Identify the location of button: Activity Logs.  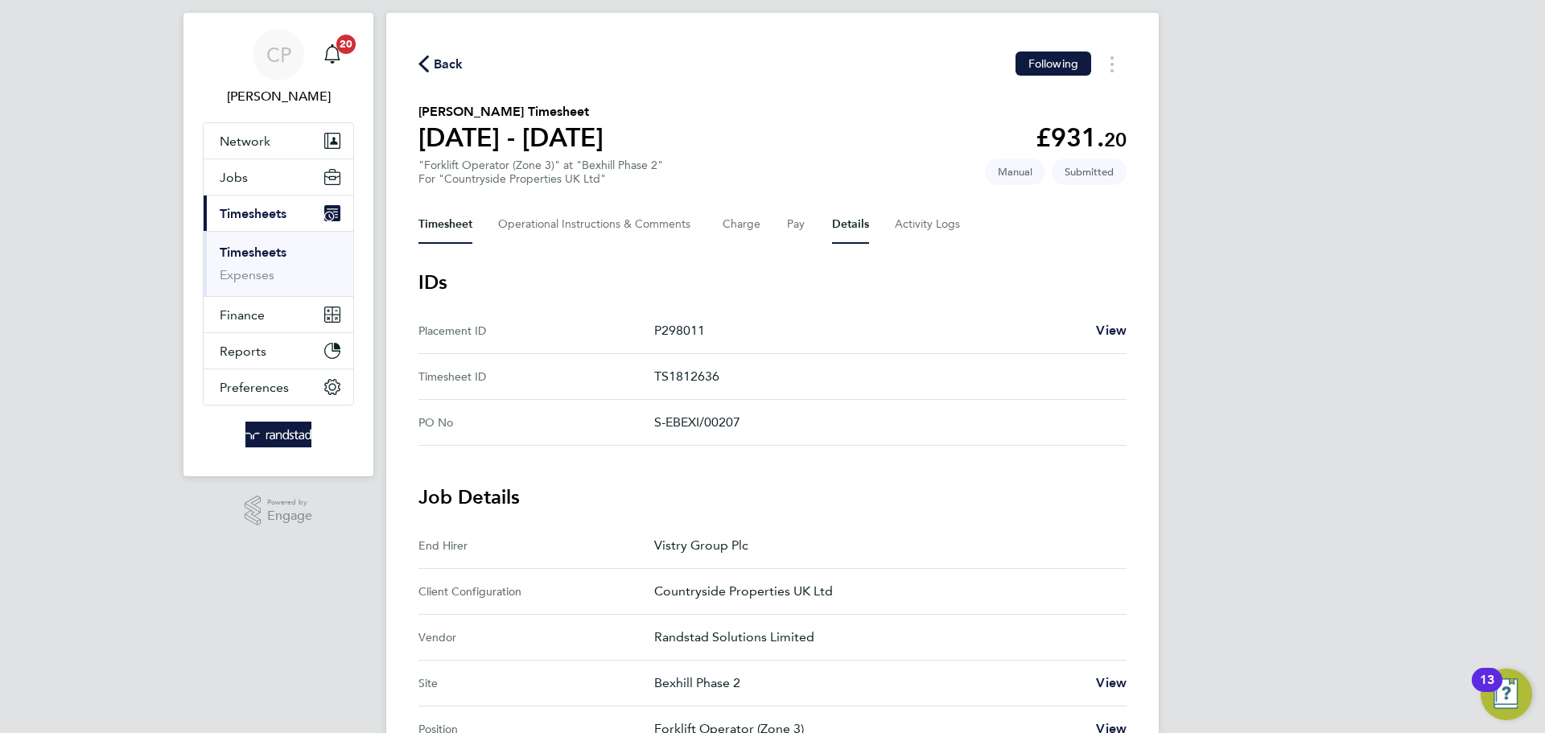
(929, 225).